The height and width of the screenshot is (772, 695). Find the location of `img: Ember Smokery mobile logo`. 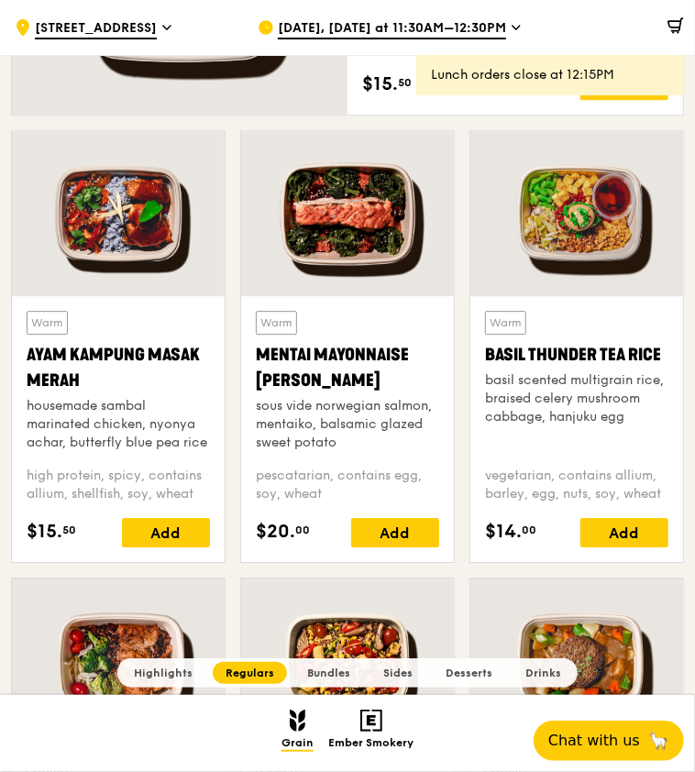

img: Ember Smokery mobile logo is located at coordinates (371, 721).